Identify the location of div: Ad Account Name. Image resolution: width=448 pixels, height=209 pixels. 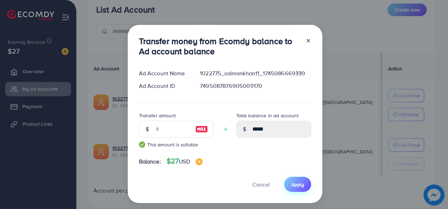
(164, 73).